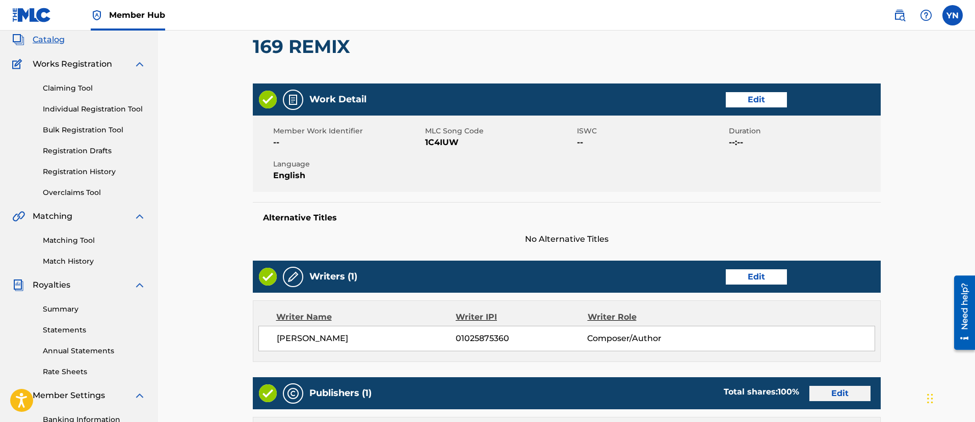 This screenshot has height=422, width=975. What do you see at coordinates (94, 109) in the screenshot?
I see `a: Individual Registration Tool` at bounding box center [94, 109].